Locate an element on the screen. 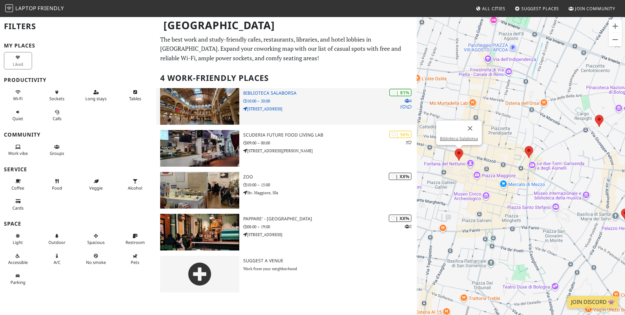 The height and width of the screenshot is (315, 625). img: LaptopFriendly is located at coordinates (9, 8).